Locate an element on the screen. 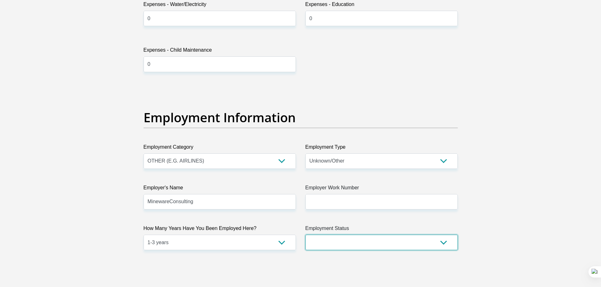 The width and height of the screenshot is (601, 287). input: Expenses - Education is located at coordinates (381, 18).